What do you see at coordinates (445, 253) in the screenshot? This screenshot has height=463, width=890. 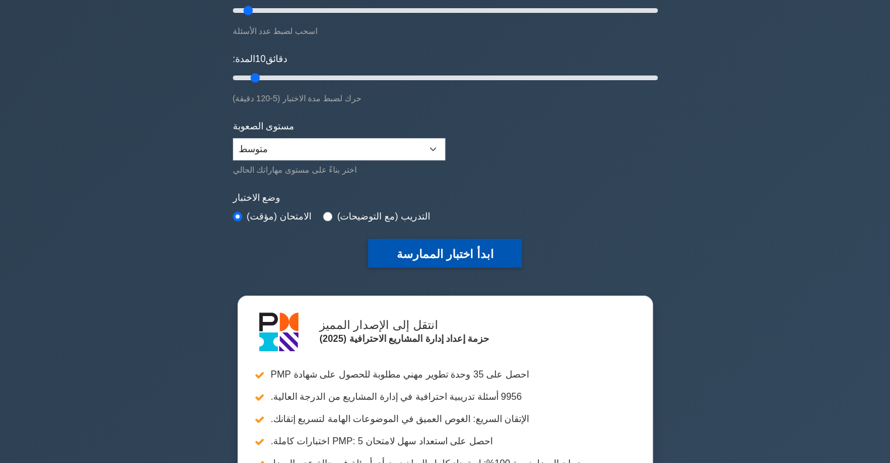 I see `button: ابدأ اختبار الممارسة` at bounding box center [445, 253].